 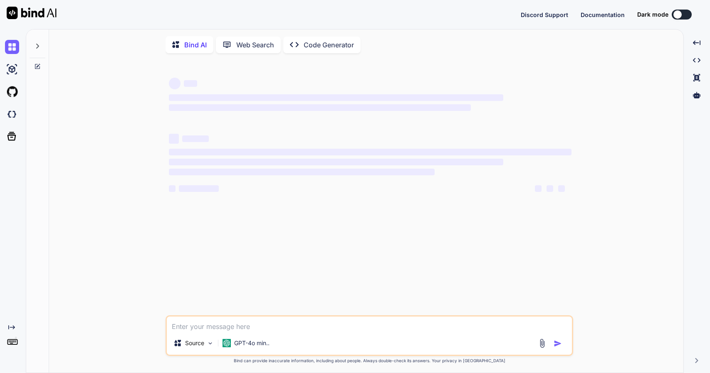 I want to click on img: chat, so click(x=12, y=47).